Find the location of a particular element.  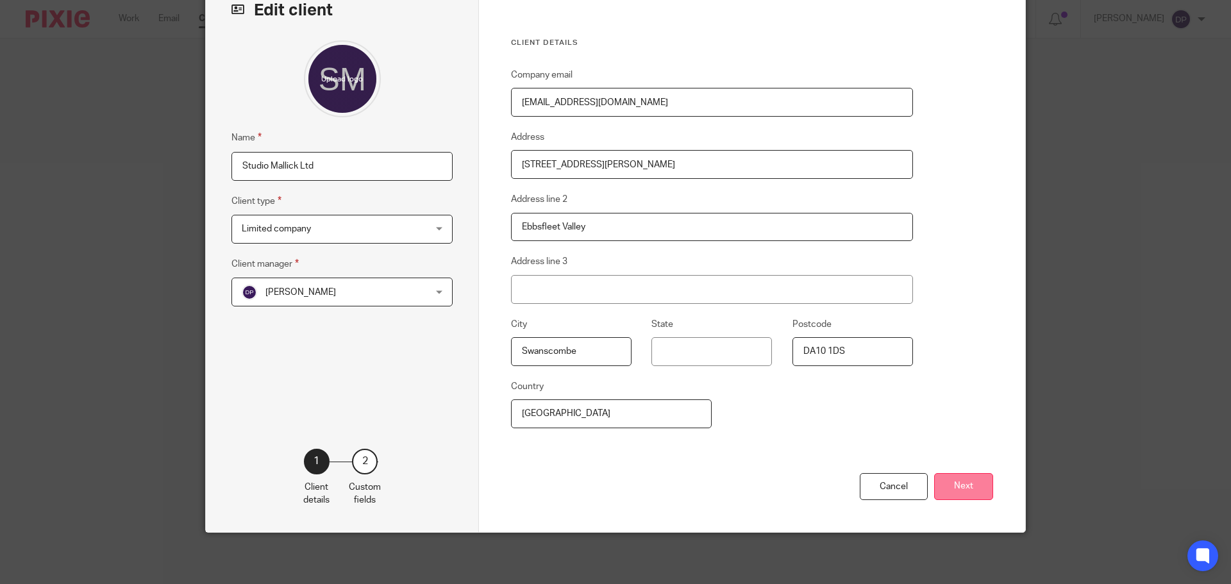

img: svg%3E is located at coordinates (249, 292).